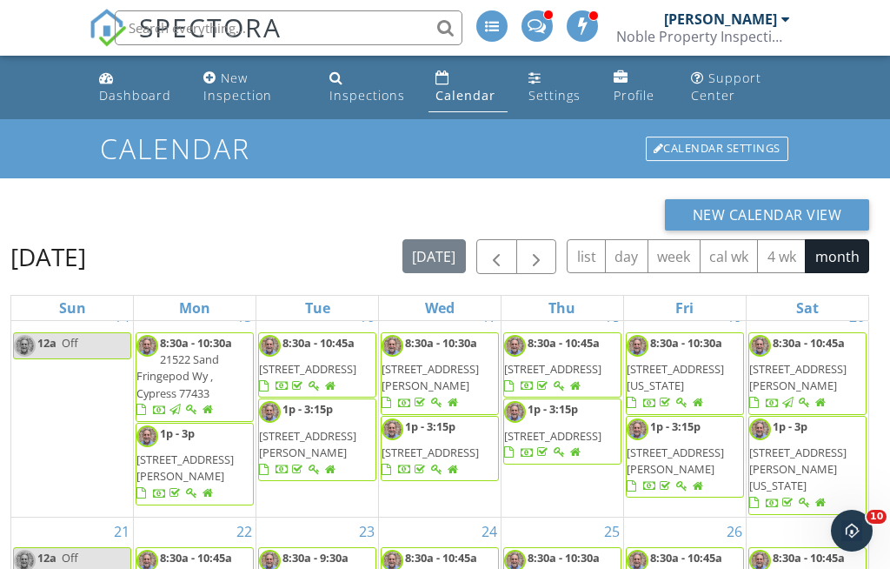 Image resolution: width=890 pixels, height=569 pixels. Describe the element at coordinates (445, 148) in the screenshot. I see `h1: Calendar` at that location.